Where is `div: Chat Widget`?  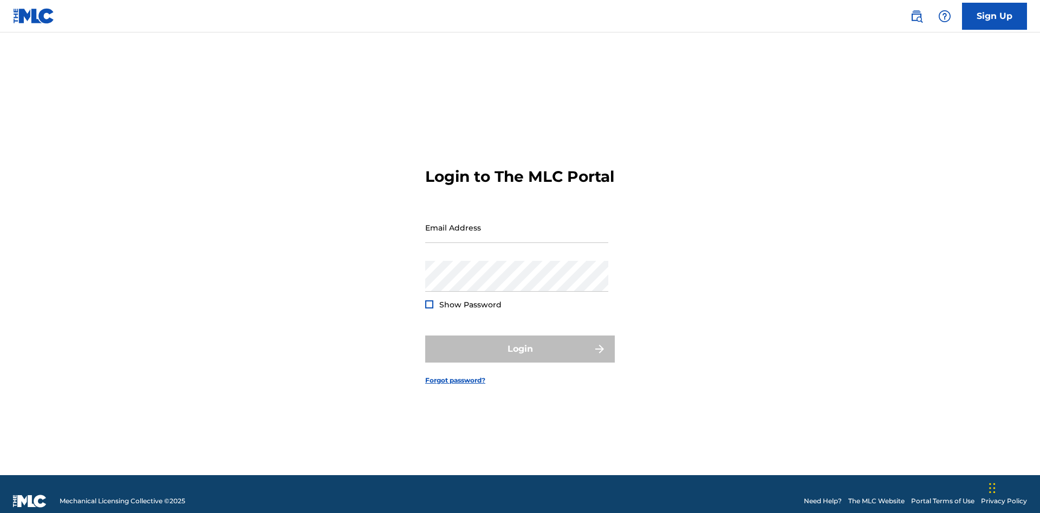 div: Chat Widget is located at coordinates (1013, 487).